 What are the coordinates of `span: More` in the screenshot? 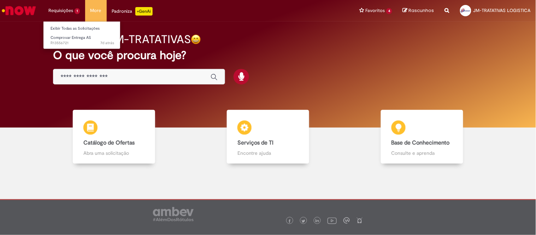 It's located at (96, 11).